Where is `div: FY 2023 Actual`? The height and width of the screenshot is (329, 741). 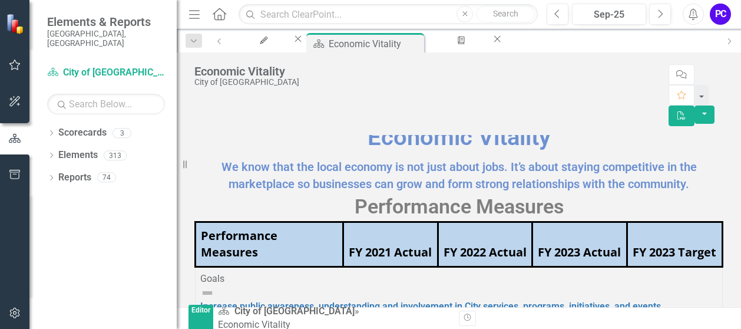 div: FY 2023 Actual is located at coordinates (580, 252).